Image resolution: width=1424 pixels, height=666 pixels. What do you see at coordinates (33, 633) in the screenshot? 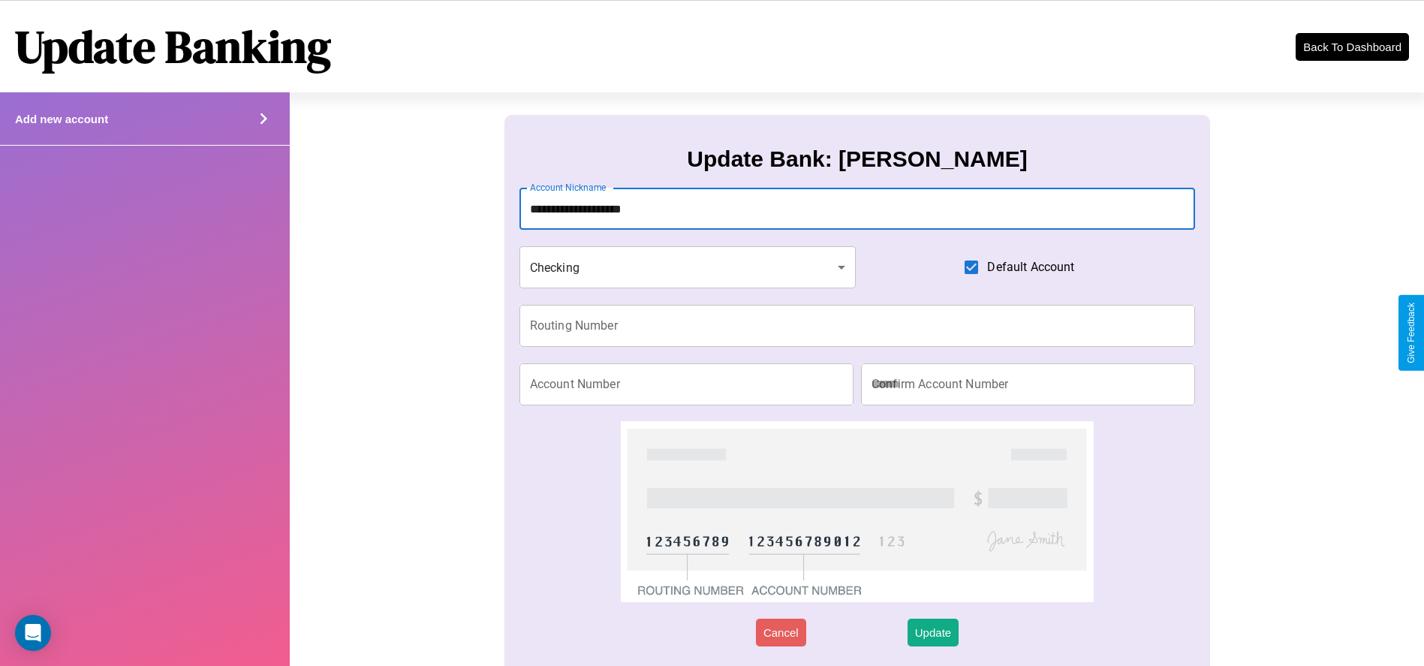
I see `div: Open Intercom Messenger` at bounding box center [33, 633].